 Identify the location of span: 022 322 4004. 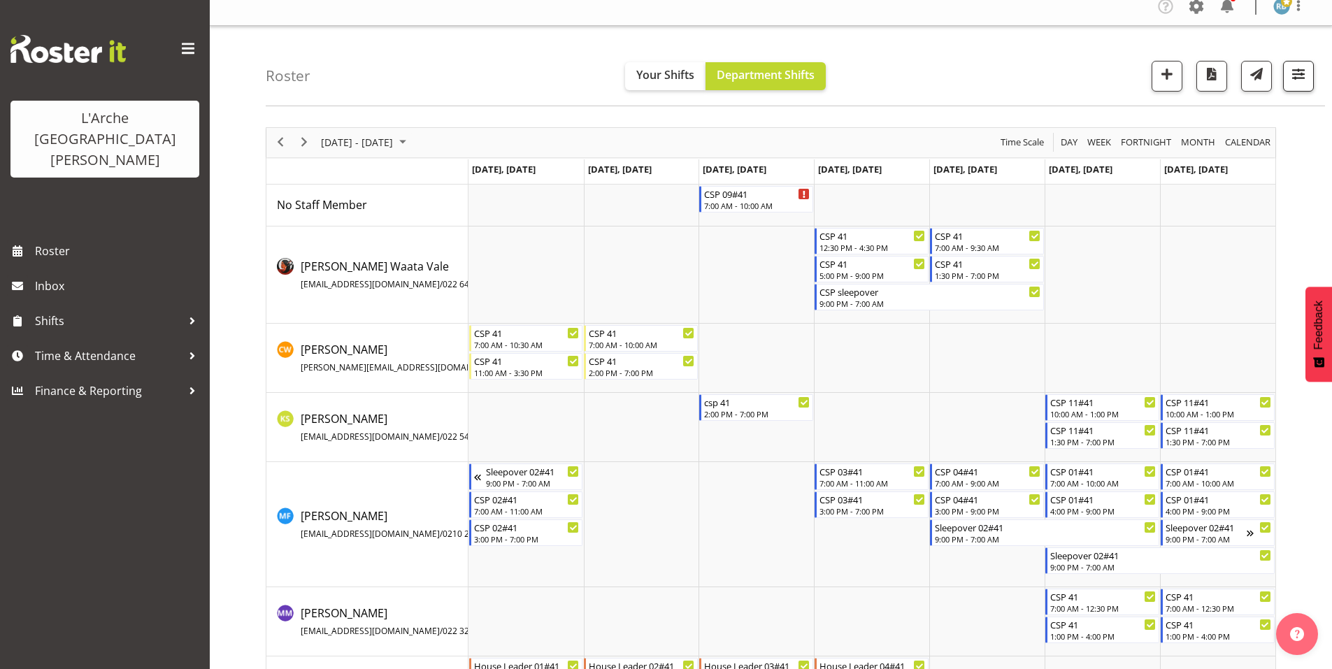
(469, 631).